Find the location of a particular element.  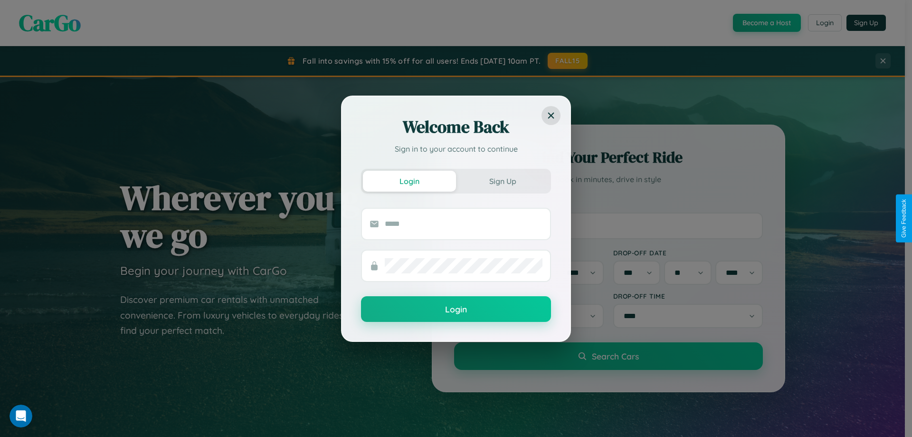

div: Give Feedback is located at coordinates (904, 218).